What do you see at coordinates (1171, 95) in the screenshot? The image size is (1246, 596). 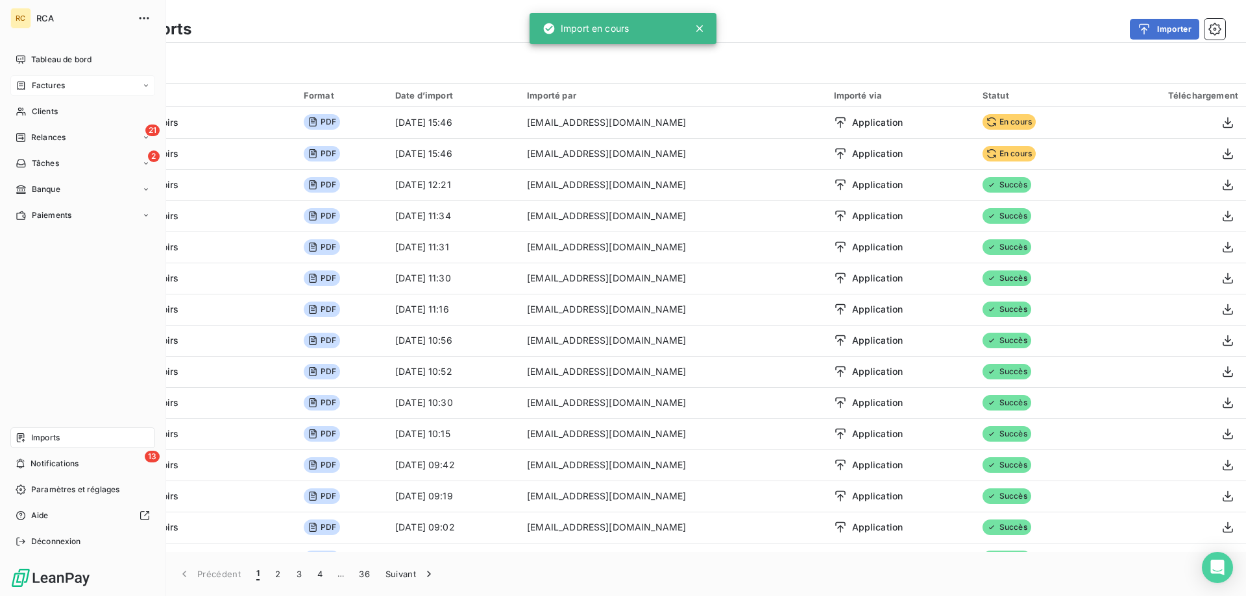 I see `div: Téléchargement` at bounding box center [1171, 95].